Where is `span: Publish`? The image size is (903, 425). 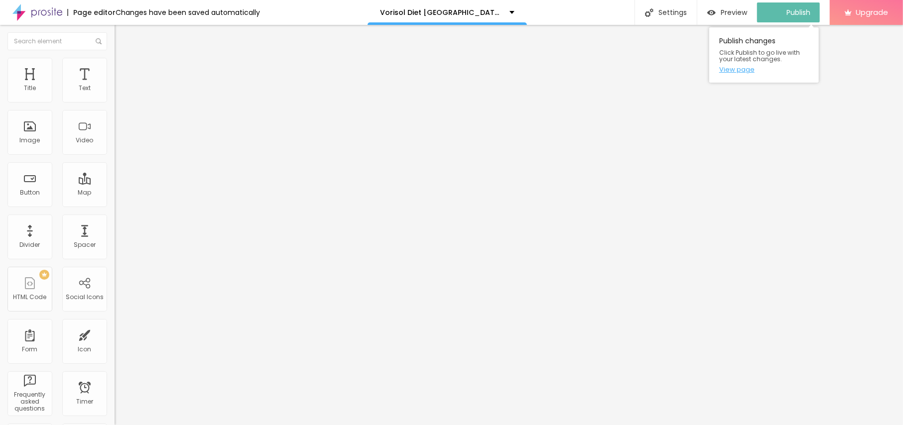 span: Publish is located at coordinates (799, 12).